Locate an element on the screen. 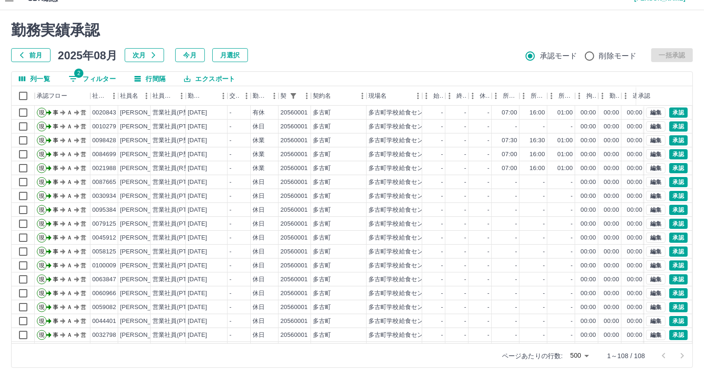 Image resolution: width=704 pixels, height=379 pixels. div: 休憩 is located at coordinates (480, 96).